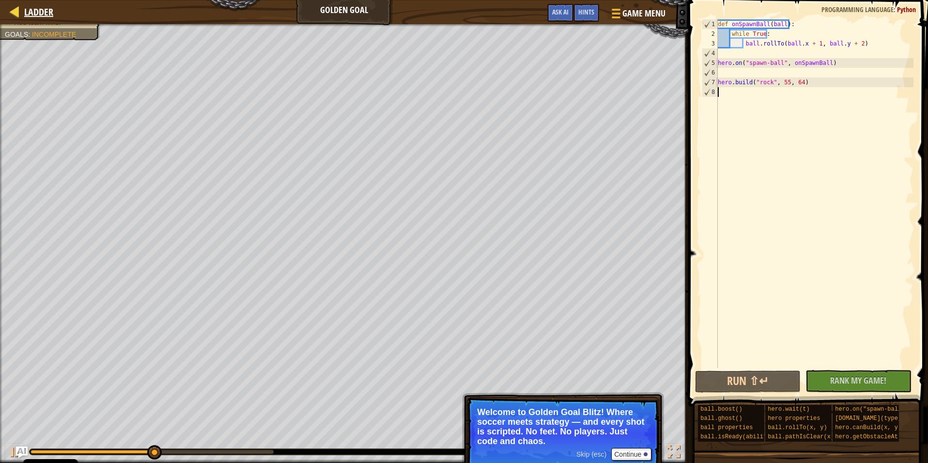  What do you see at coordinates (710, 34) in the screenshot?
I see `div: 2` at bounding box center [710, 34].